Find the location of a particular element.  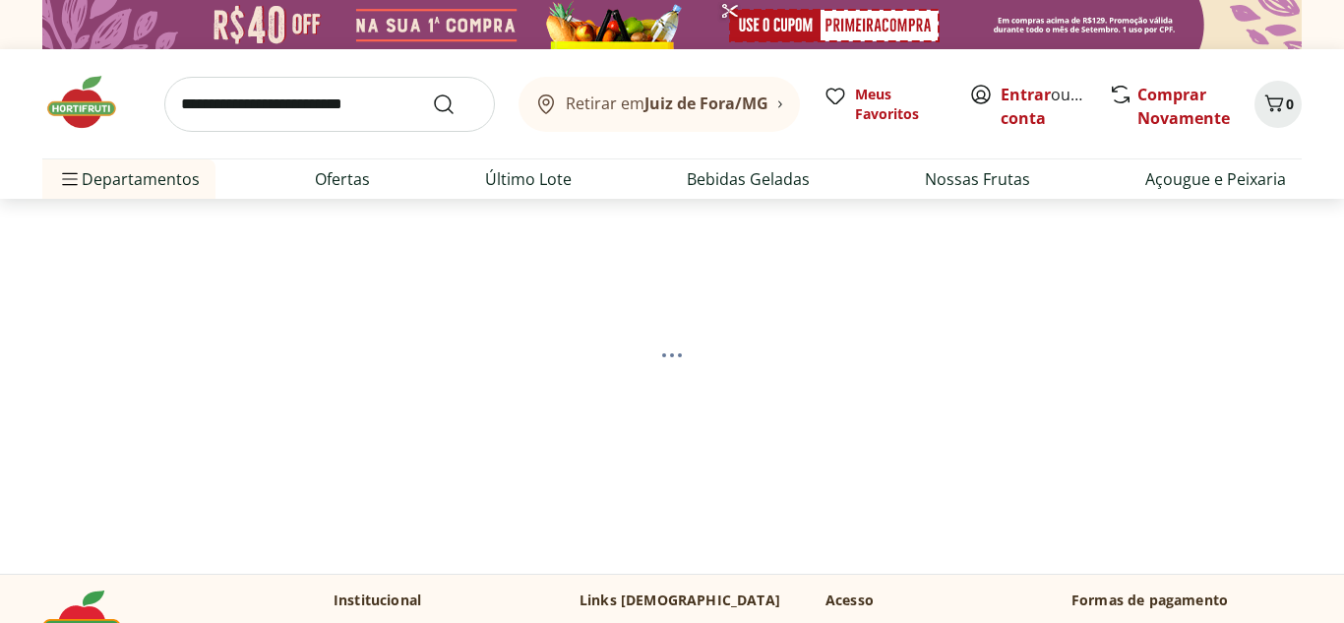

button: Carrinho is located at coordinates (1278, 104).